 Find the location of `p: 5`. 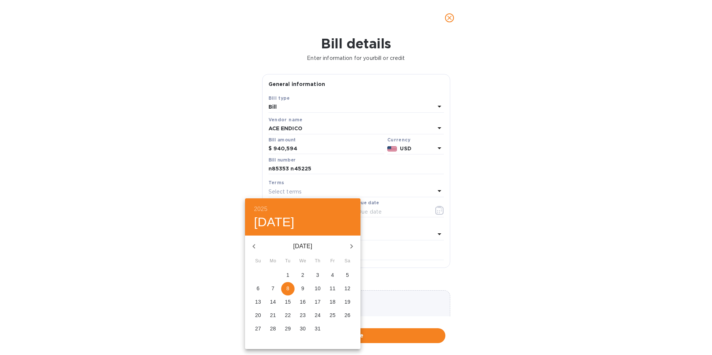

p: 5 is located at coordinates (347, 275).